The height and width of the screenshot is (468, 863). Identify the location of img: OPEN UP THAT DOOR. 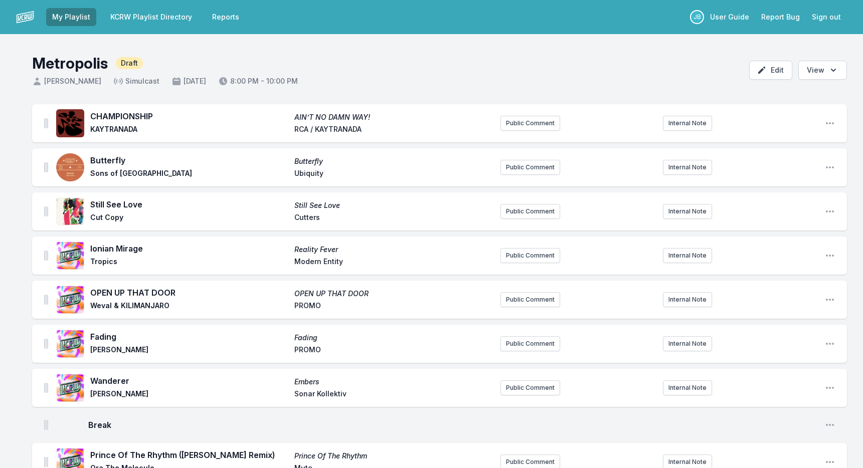
(70, 300).